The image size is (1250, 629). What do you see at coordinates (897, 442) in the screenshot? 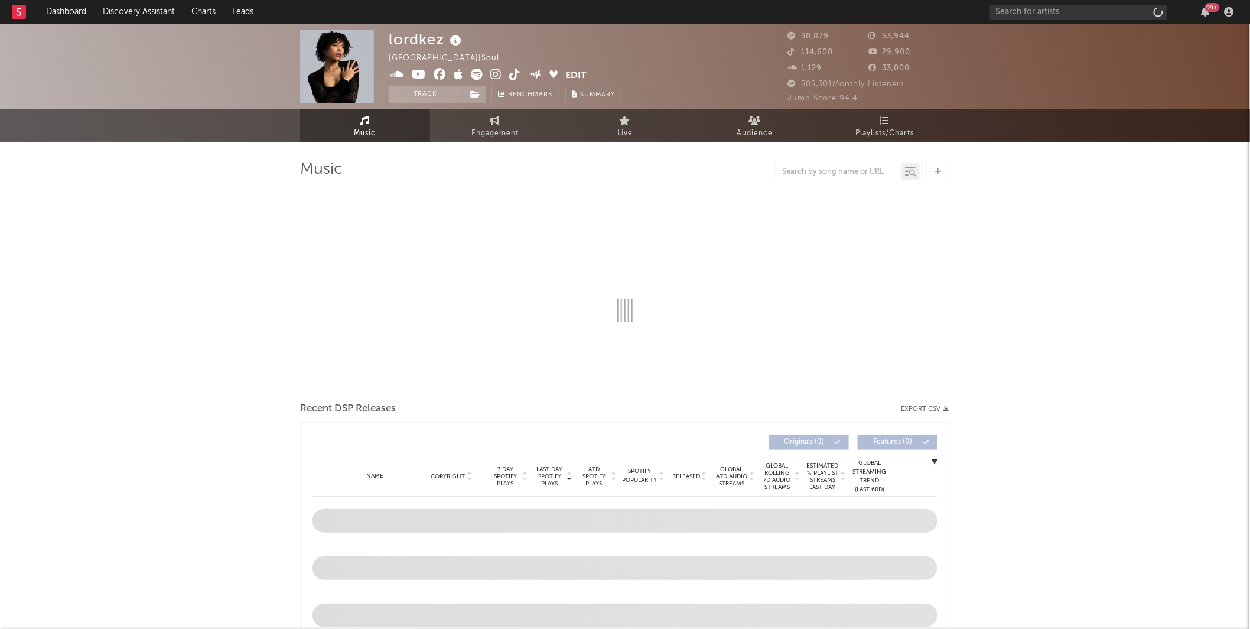
I see `button: Features(0)` at bounding box center [897, 442].